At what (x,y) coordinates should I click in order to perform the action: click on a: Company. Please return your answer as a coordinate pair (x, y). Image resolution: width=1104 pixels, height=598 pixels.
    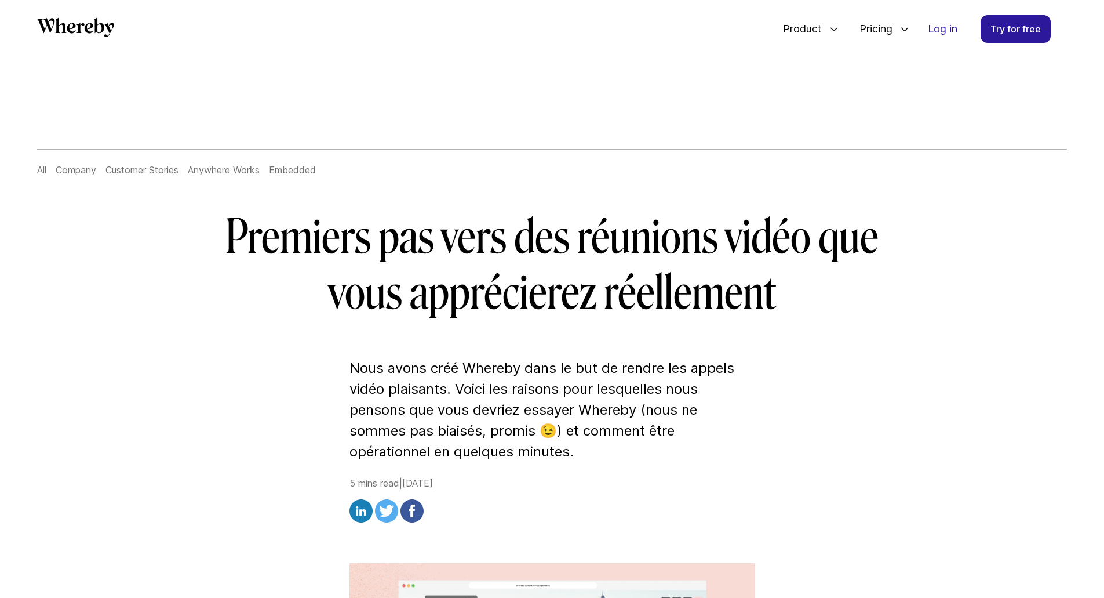
    Looking at the image, I should click on (76, 170).